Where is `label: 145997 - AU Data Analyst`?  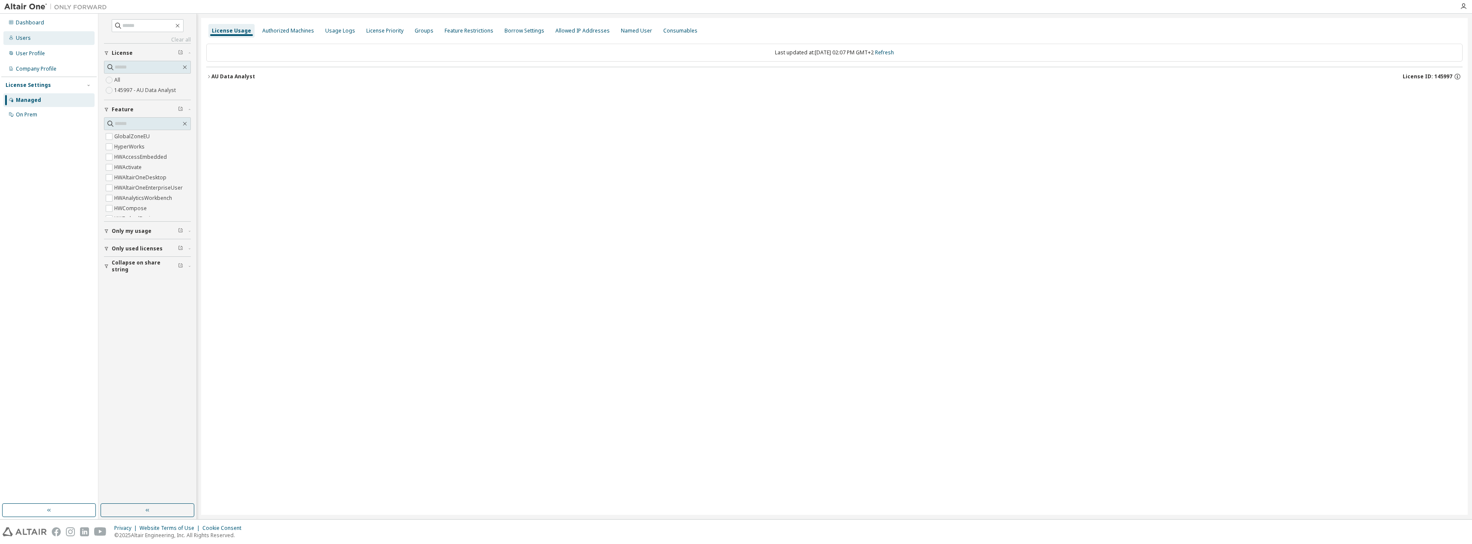 label: 145997 - AU Data Analyst is located at coordinates (146, 90).